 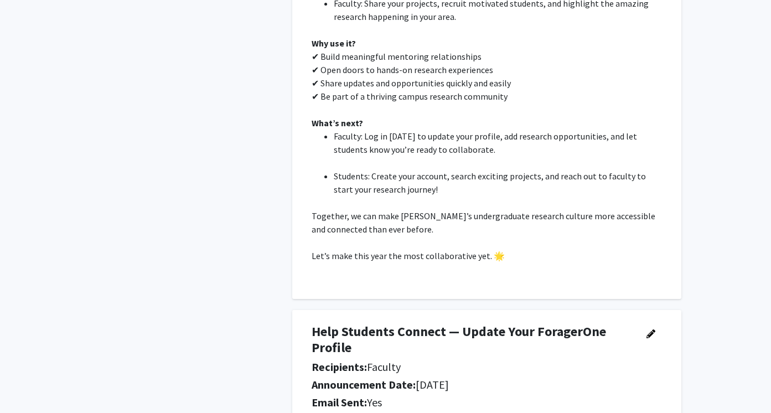 What do you see at coordinates (337, 123) in the screenshot?
I see `strong: What’s next?` at bounding box center [337, 123].